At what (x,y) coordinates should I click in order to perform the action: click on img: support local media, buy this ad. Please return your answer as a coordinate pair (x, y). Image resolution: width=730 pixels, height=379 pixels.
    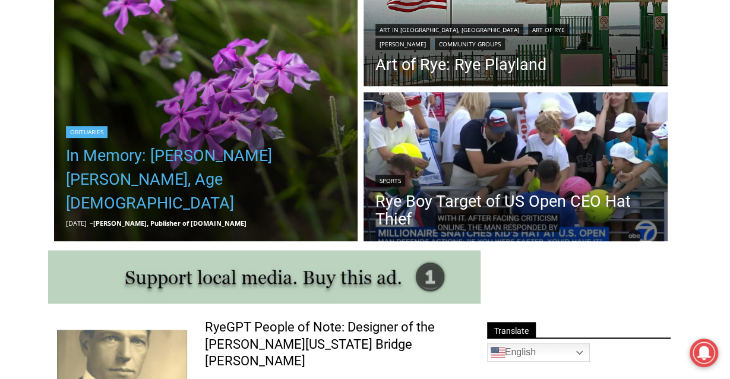
    Looking at the image, I should click on (264, 277).